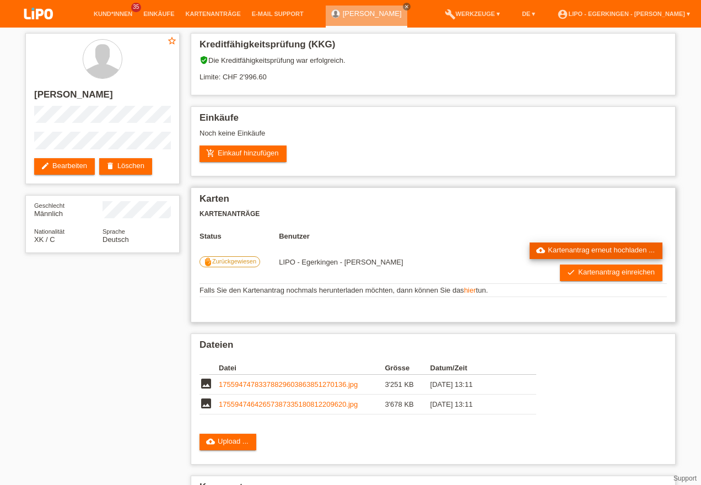  Describe the element at coordinates (433, 214) in the screenshot. I see `h3: Kartenanträge` at that location.